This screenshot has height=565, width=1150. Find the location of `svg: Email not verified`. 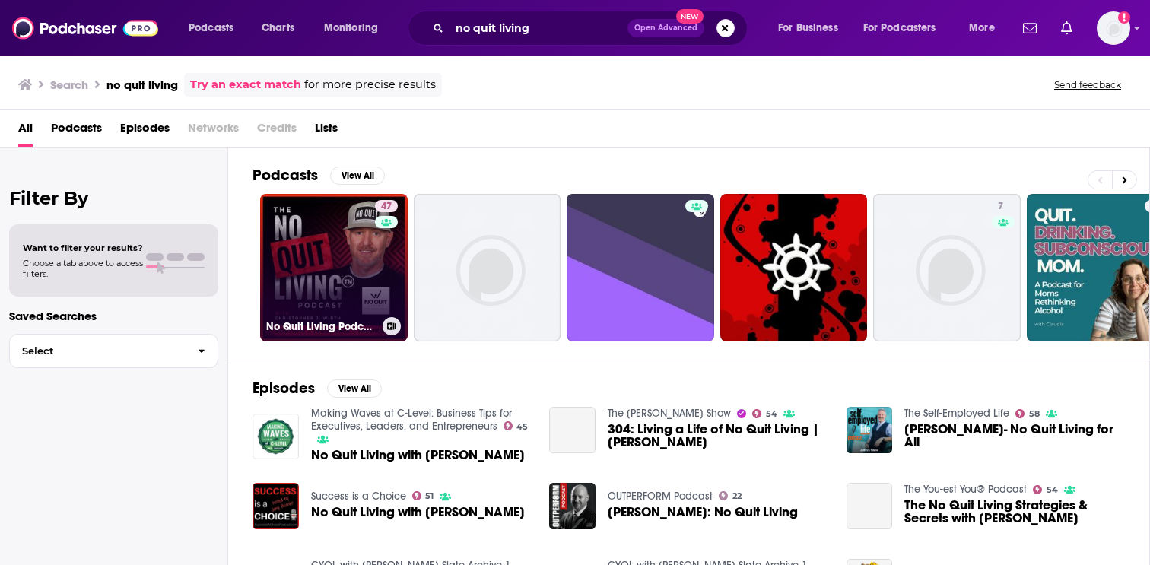

svg: Email not verified is located at coordinates (1124, 17).